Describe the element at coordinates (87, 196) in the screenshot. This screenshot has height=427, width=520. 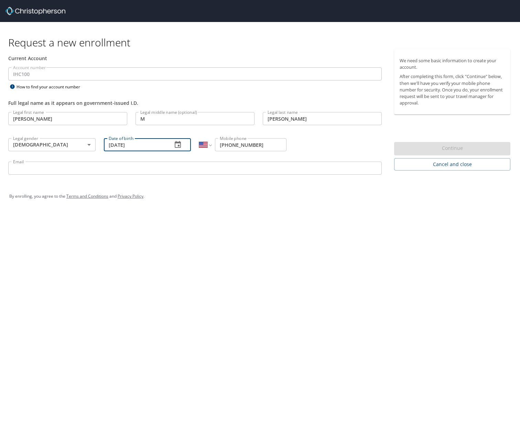
I see `a: Terms and Conditions` at that location.